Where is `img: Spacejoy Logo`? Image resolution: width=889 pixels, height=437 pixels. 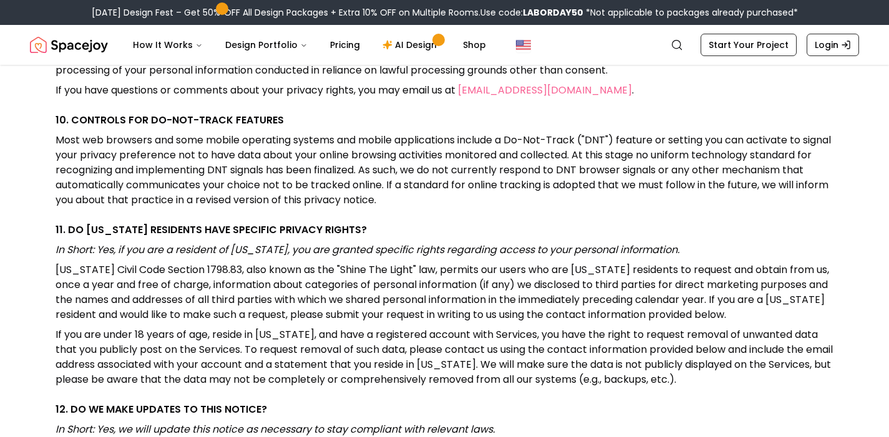
img: Spacejoy Logo is located at coordinates (69, 45).